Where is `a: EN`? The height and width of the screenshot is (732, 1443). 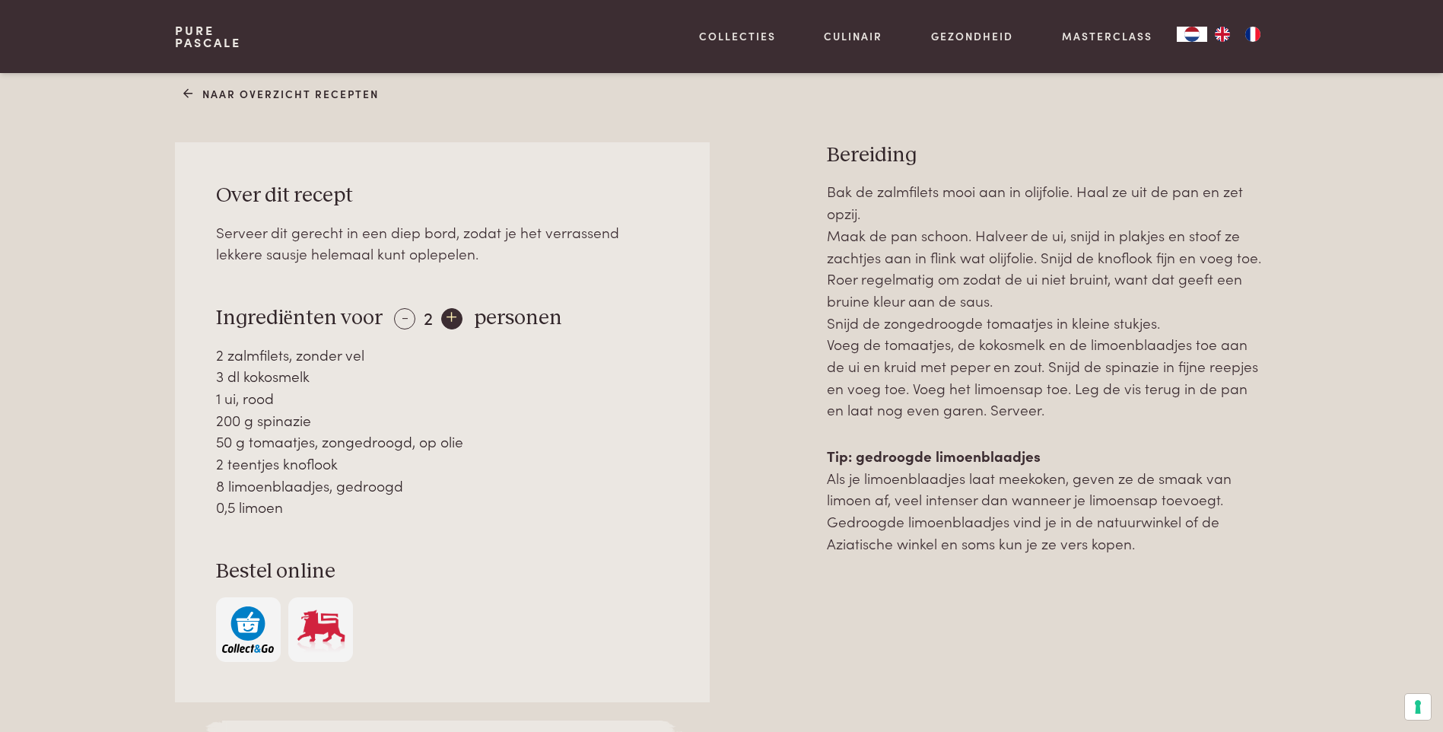
a: EN is located at coordinates (1223, 34).